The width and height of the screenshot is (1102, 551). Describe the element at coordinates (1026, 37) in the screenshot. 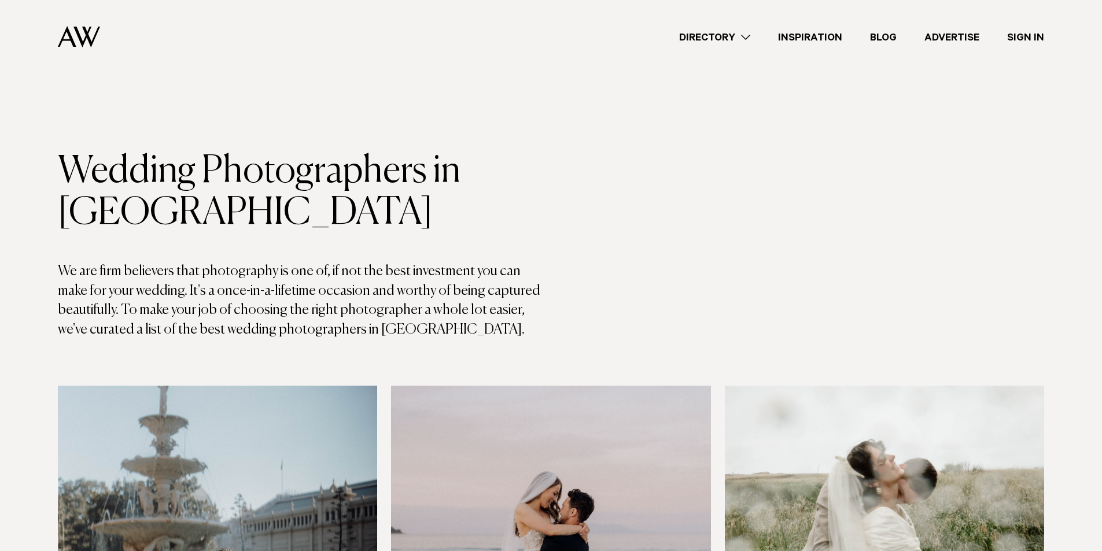

I see `a: Sign In` at that location.